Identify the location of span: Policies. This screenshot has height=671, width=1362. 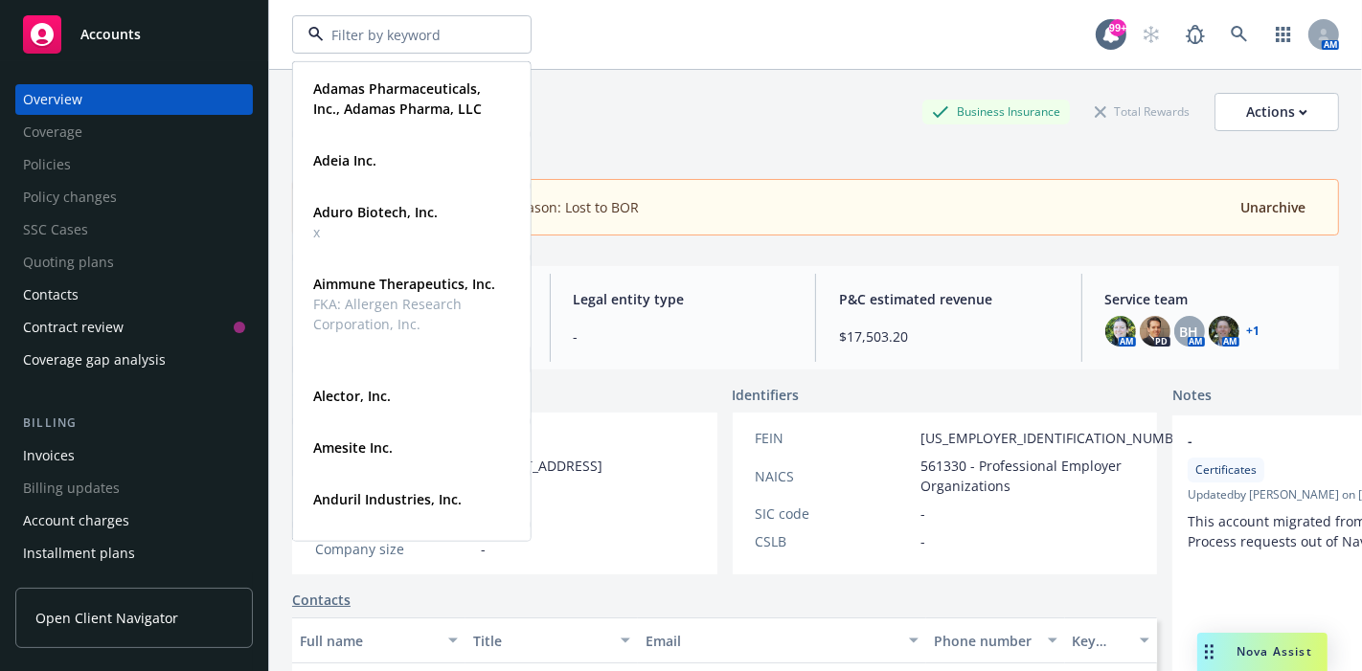
(134, 165).